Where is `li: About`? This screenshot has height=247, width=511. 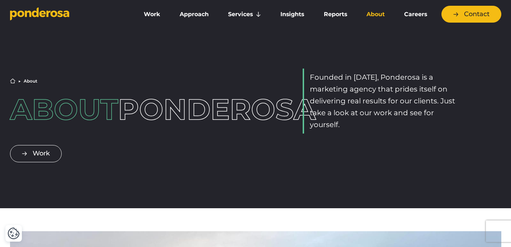 li: About is located at coordinates (30, 81).